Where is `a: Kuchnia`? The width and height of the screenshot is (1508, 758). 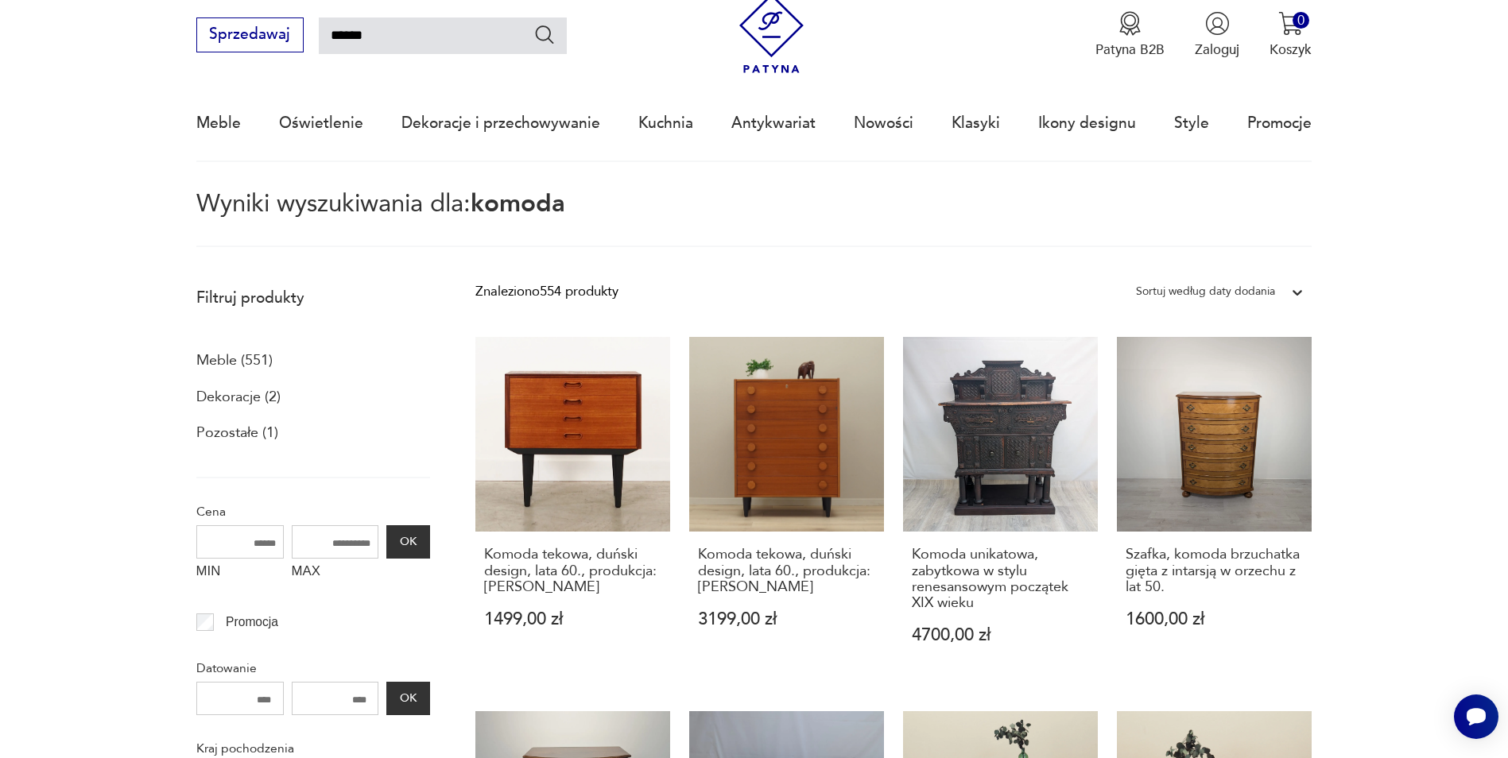
a: Kuchnia is located at coordinates (665, 123).